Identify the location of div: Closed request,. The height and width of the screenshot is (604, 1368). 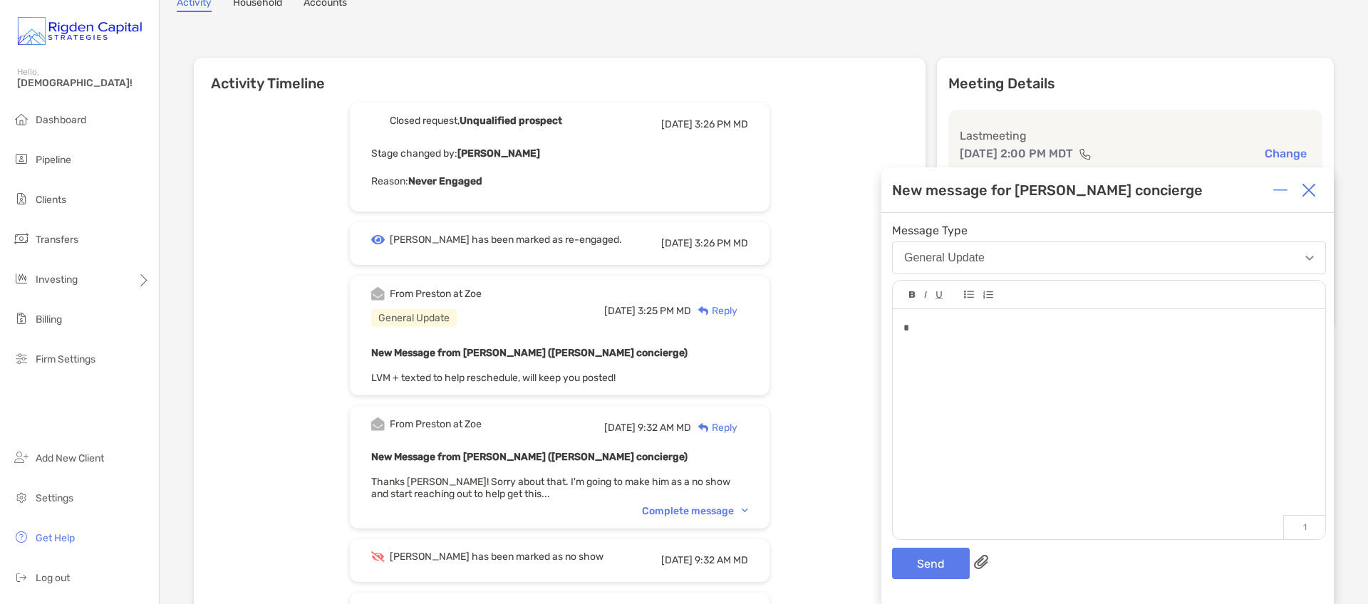
(476, 120).